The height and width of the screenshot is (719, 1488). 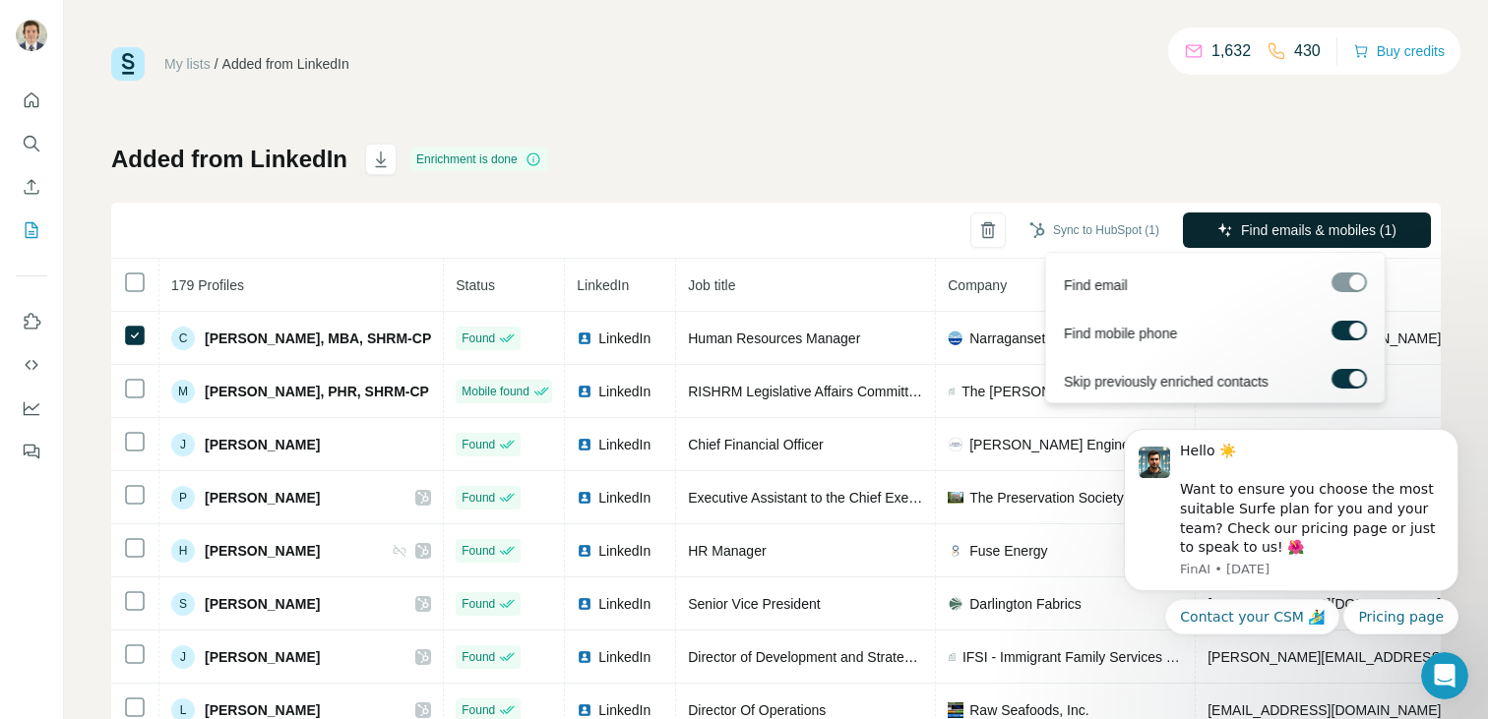 What do you see at coordinates (31, 230) in the screenshot?
I see `button: My lists` at bounding box center [31, 230].